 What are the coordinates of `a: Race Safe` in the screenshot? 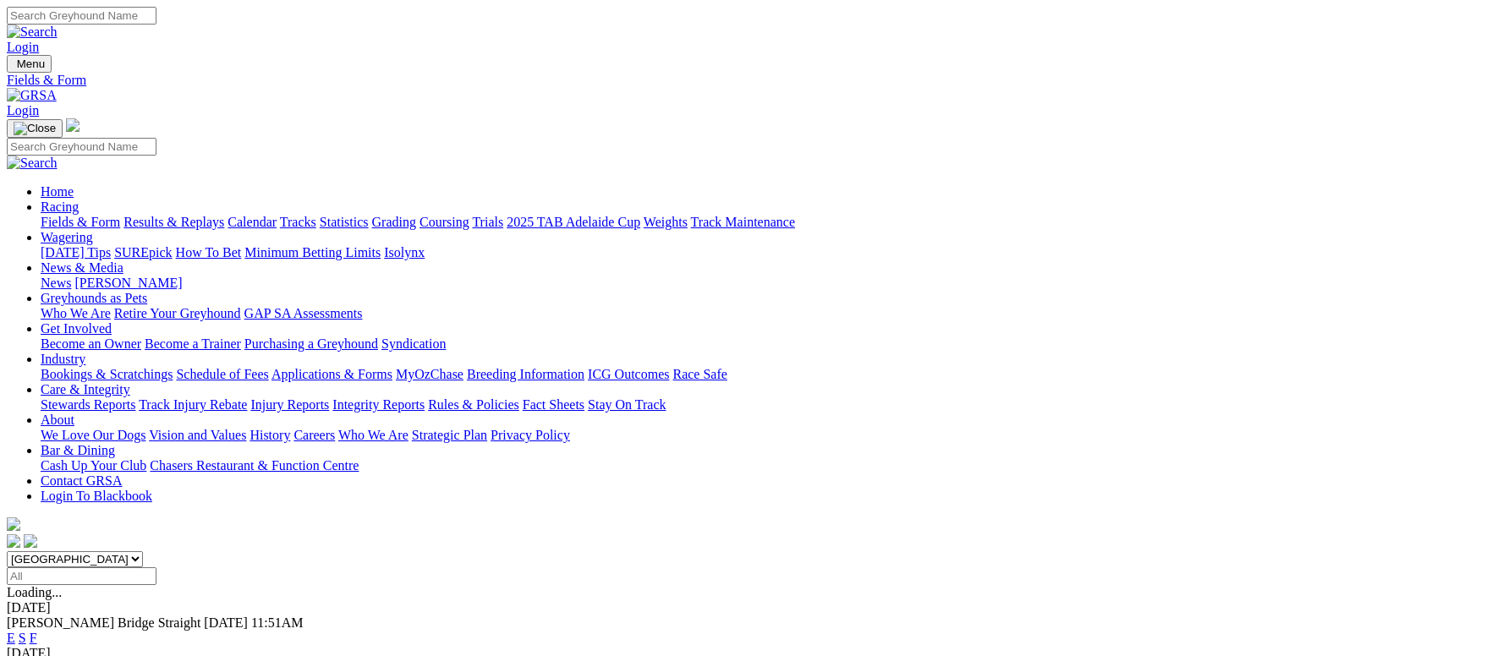 It's located at (699, 374).